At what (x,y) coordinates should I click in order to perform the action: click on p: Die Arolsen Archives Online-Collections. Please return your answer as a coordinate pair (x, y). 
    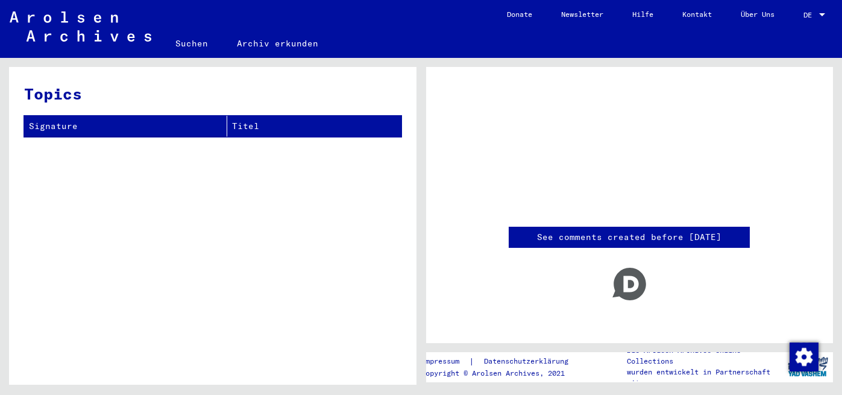
    Looking at the image, I should click on (704, 356).